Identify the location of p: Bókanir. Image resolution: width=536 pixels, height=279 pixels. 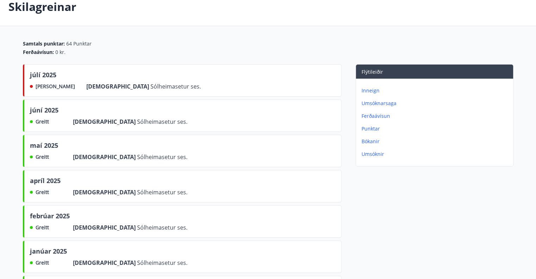
(436, 141).